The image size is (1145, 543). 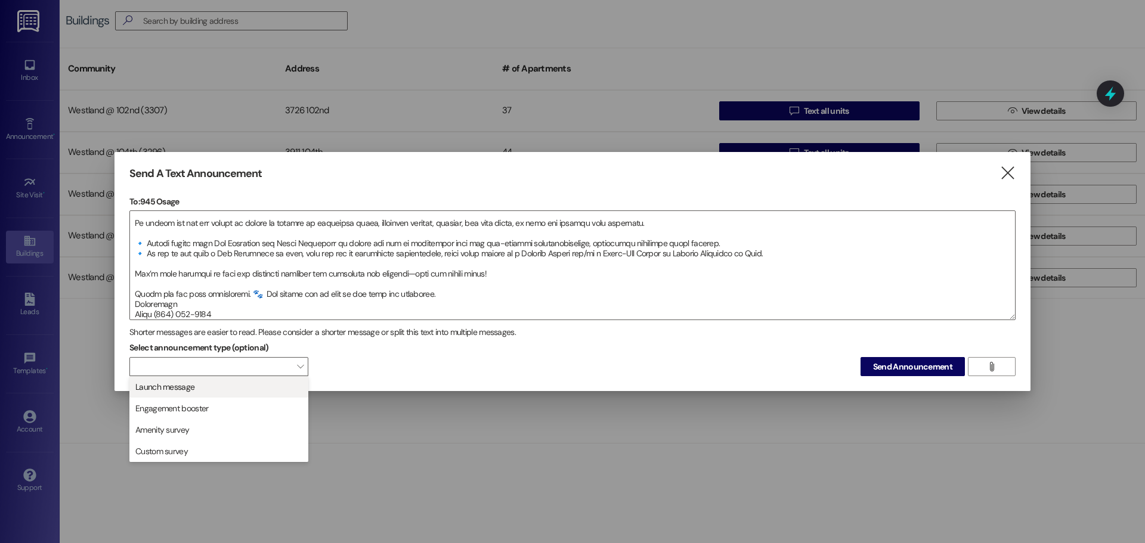 What do you see at coordinates (162, 430) in the screenshot?
I see `span: Amenity survey` at bounding box center [162, 430].